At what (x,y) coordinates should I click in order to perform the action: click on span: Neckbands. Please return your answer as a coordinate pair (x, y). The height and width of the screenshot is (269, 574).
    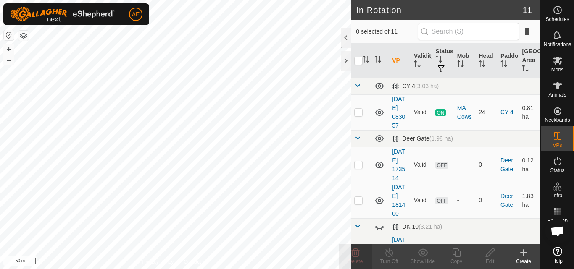
    Looking at the image, I should click on (557, 120).